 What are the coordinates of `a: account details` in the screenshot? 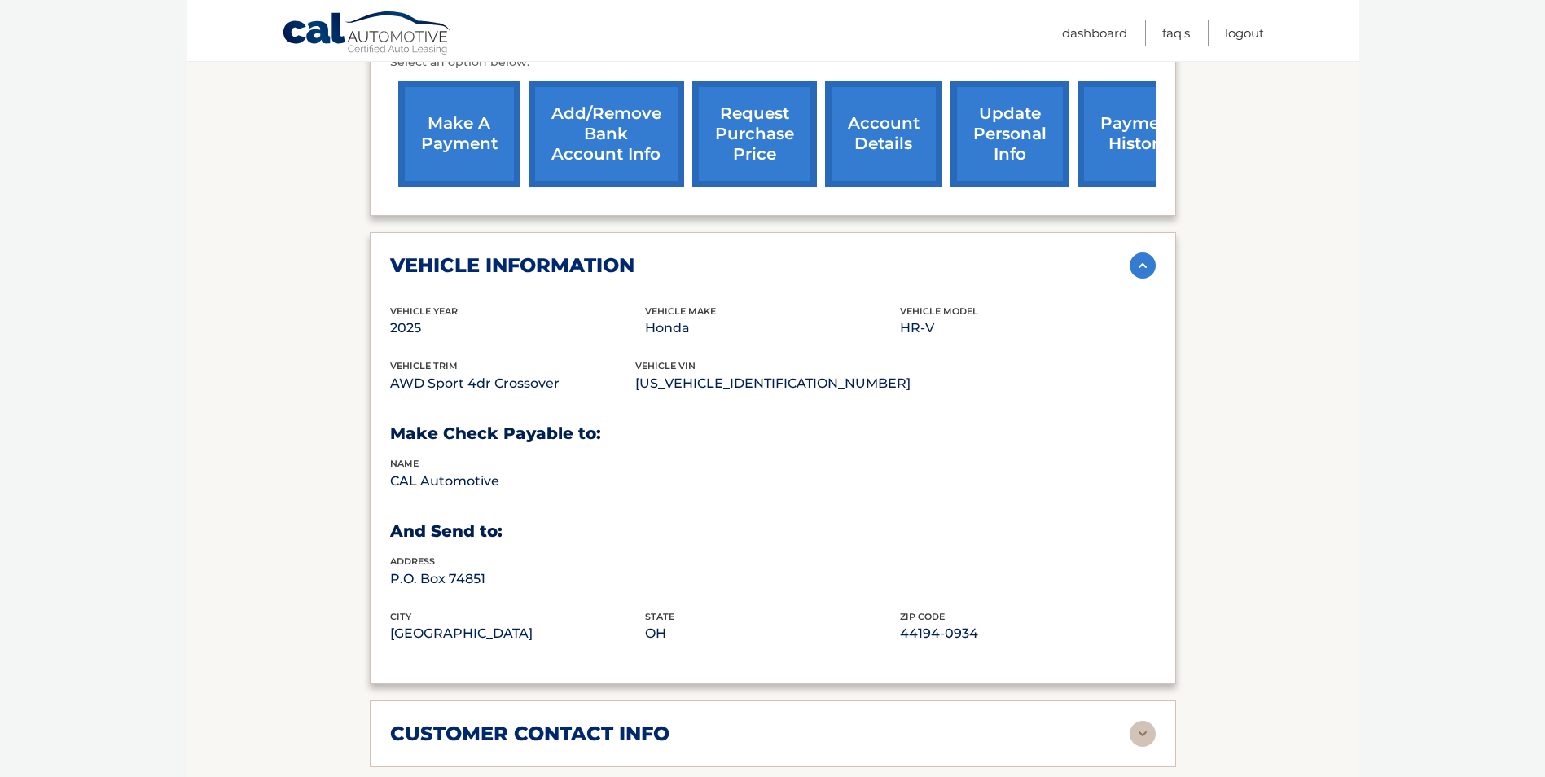 It's located at (883, 134).